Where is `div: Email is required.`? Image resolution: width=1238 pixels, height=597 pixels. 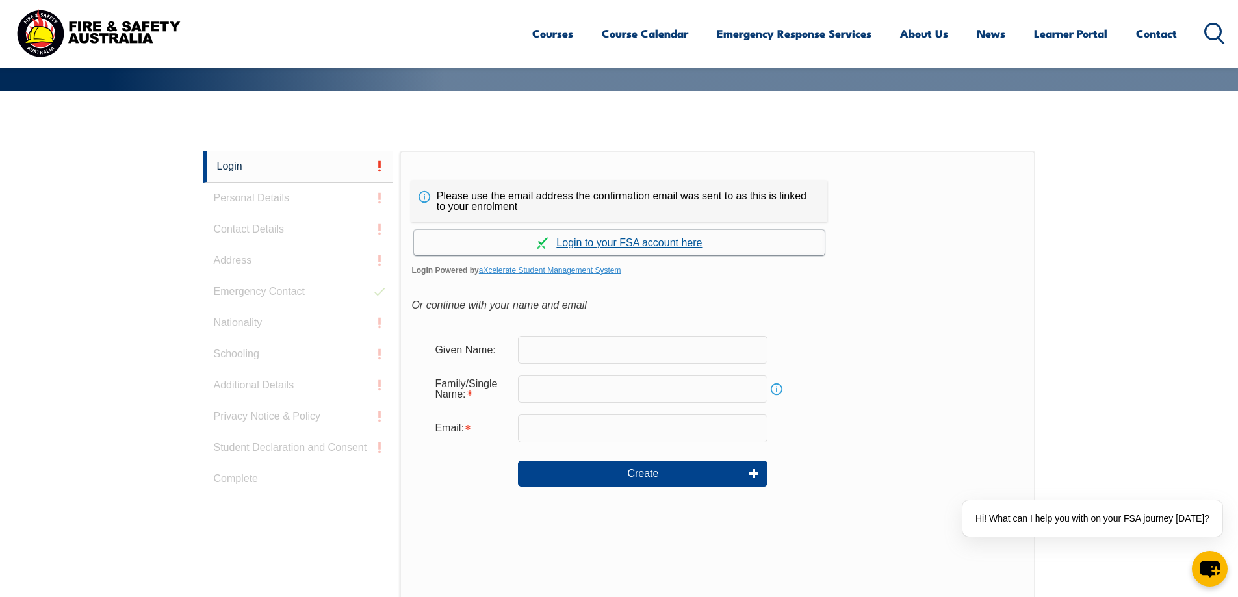
div: Email is required. is located at coordinates (471, 428).